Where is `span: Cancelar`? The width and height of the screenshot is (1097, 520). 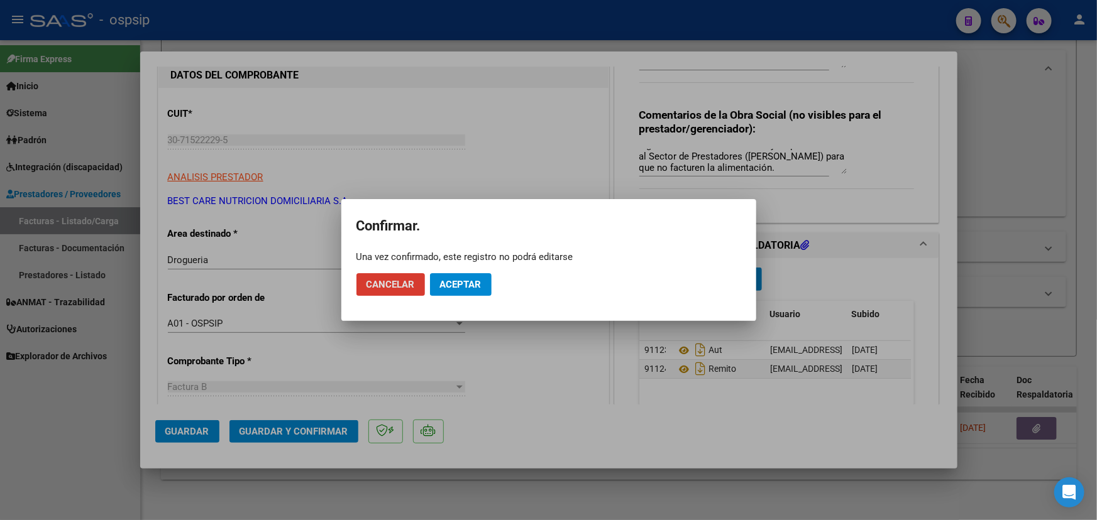 span: Cancelar is located at coordinates (390, 285).